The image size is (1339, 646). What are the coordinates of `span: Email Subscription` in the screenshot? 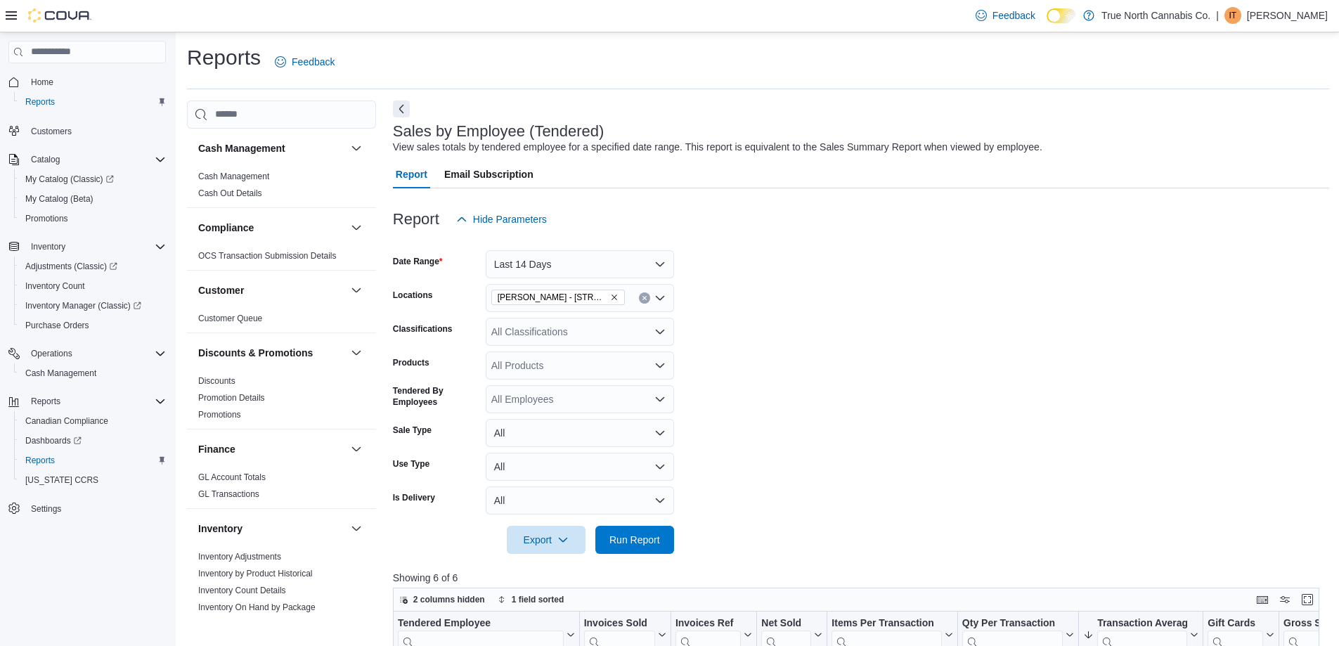 It's located at (489, 174).